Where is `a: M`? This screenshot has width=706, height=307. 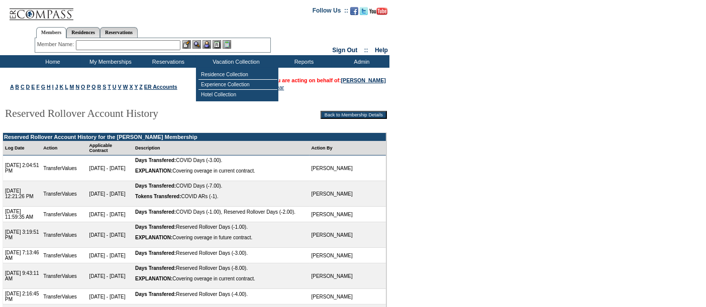
a: M is located at coordinates (72, 87).